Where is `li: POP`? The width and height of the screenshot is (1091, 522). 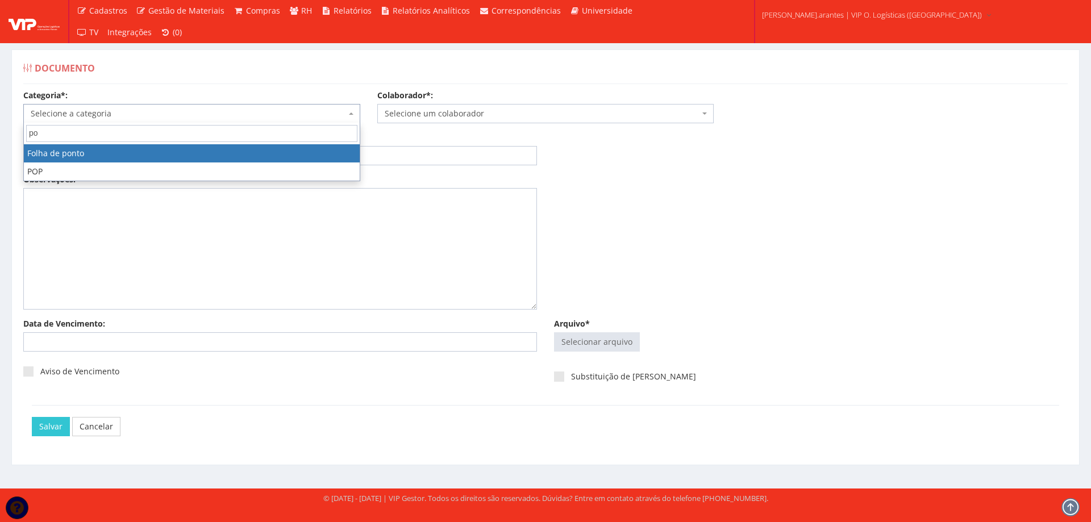
li: POP is located at coordinates (192, 172).